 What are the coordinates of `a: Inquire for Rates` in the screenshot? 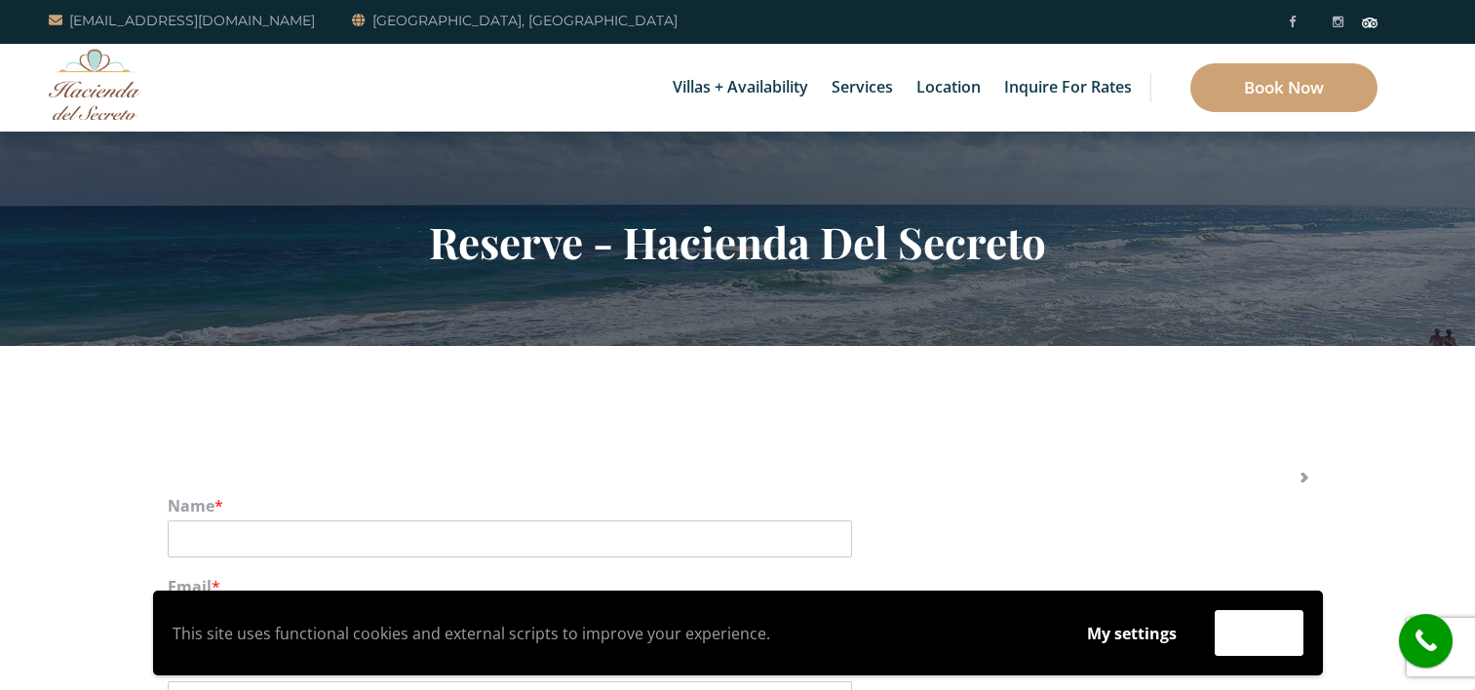 It's located at (1067, 88).